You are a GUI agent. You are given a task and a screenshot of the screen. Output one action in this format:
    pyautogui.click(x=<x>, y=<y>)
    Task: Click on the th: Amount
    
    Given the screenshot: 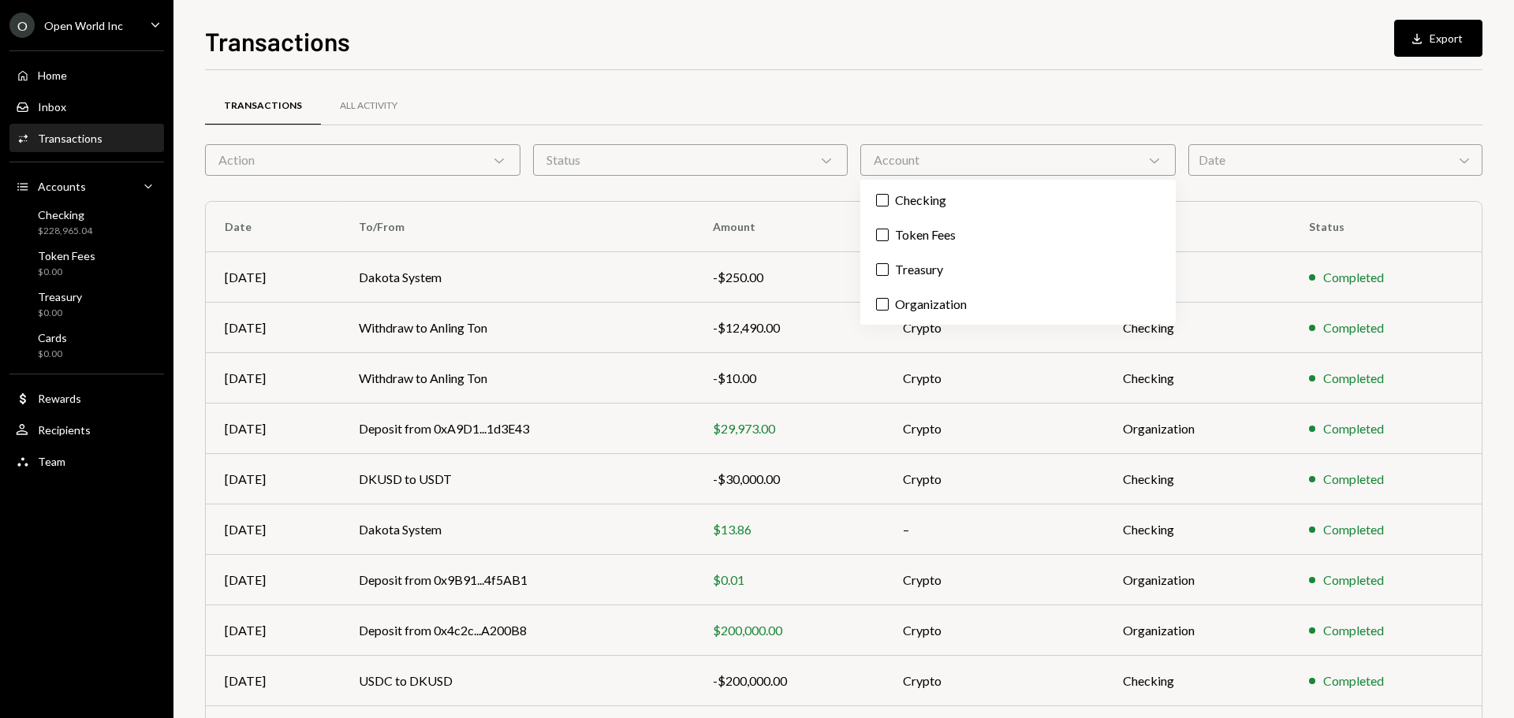 What is the action you would take?
    pyautogui.click(x=788, y=227)
    